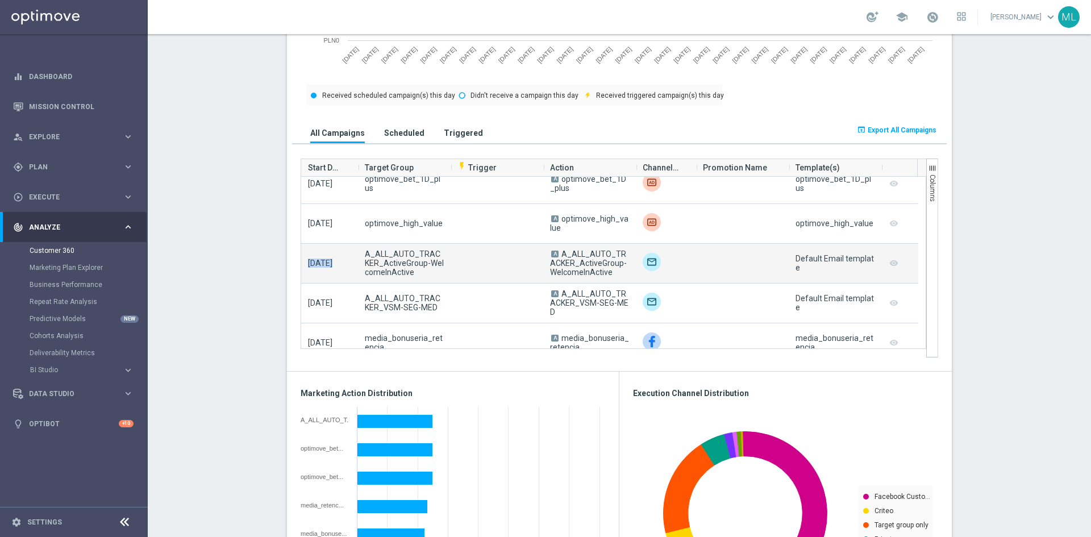 The image size is (1091, 537). I want to click on div: Facebook Custom Audience, so click(652, 342).